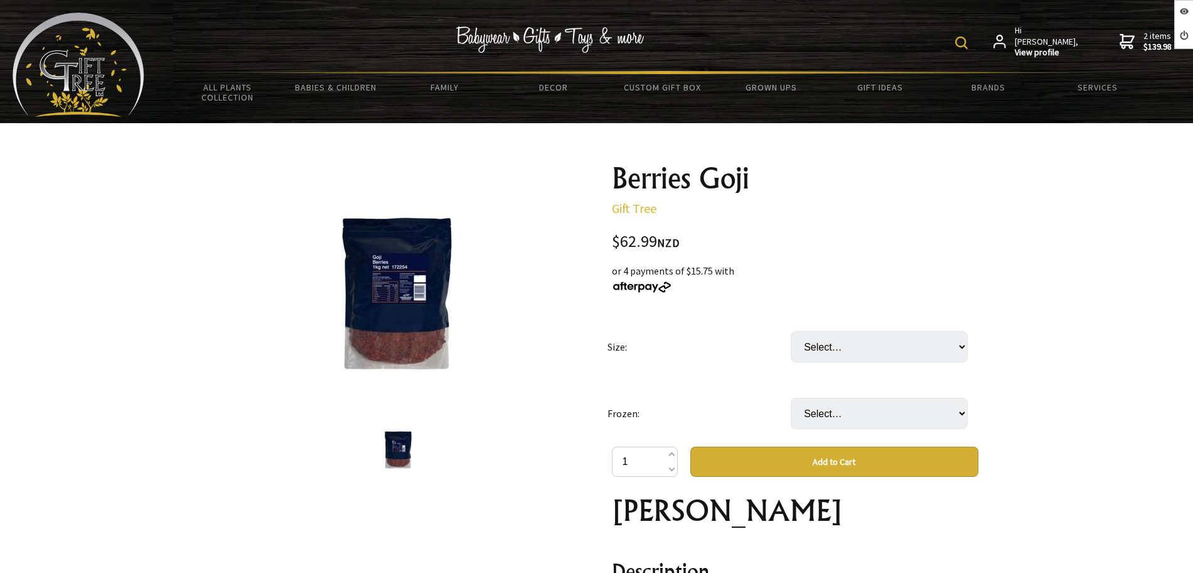  I want to click on a: All Plants Collection, so click(227, 92).